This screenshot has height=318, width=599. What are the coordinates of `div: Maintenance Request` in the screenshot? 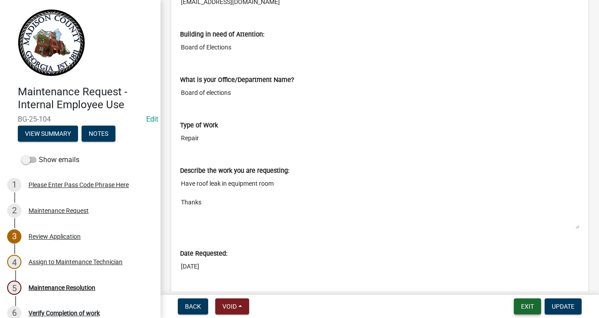 It's located at (58, 211).